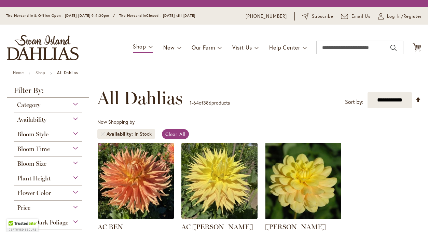 The width and height of the screenshot is (428, 232). Describe the element at coordinates (32, 164) in the screenshot. I see `span: Bloom Size` at that location.